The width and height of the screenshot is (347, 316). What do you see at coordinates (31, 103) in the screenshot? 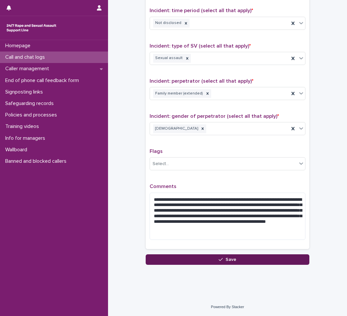
I see `p: Safeguarding records` at bounding box center [31, 103].